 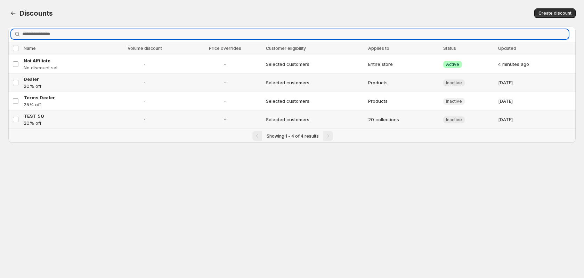 What do you see at coordinates (30, 48) in the screenshot?
I see `span: Name` at bounding box center [30, 48].